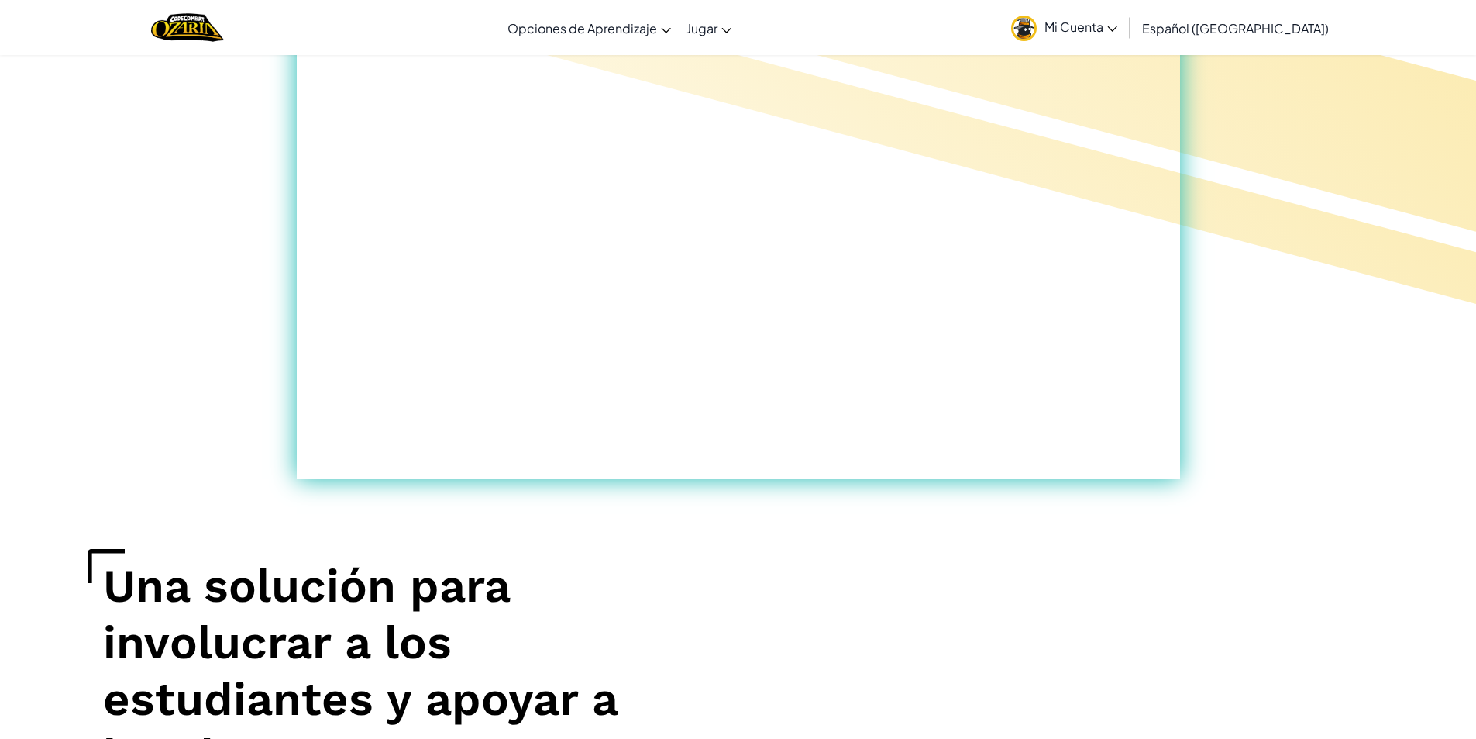 This screenshot has height=739, width=1476. I want to click on a: Opciones de Aprendizaje, so click(589, 28).